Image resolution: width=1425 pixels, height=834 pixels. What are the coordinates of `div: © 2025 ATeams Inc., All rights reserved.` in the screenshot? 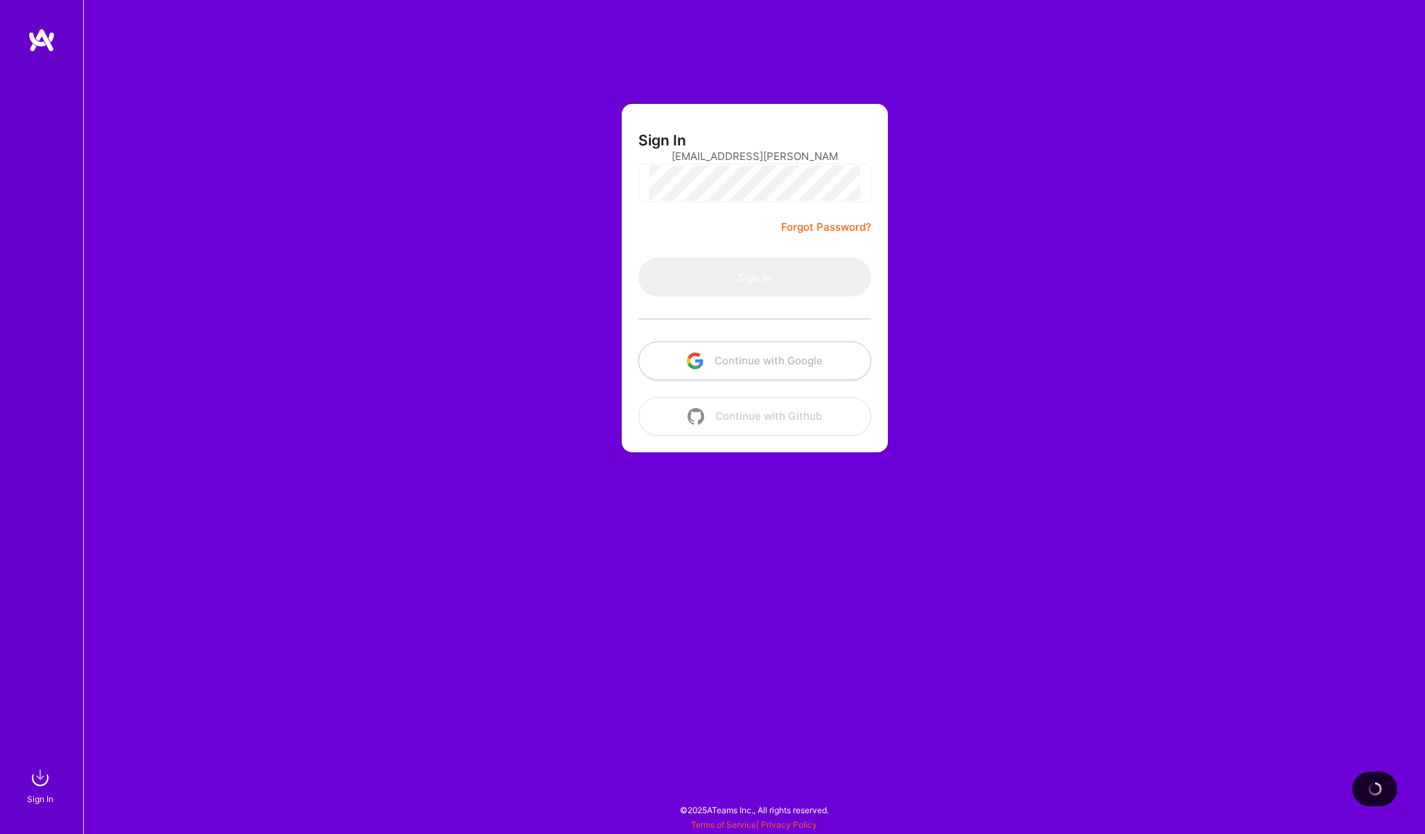 It's located at (754, 810).